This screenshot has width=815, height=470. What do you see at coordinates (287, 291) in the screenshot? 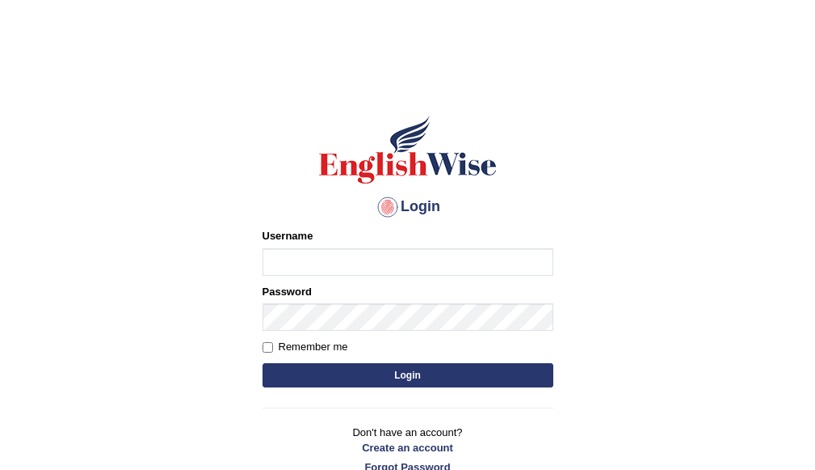
I see `label: Password` at bounding box center [287, 291].